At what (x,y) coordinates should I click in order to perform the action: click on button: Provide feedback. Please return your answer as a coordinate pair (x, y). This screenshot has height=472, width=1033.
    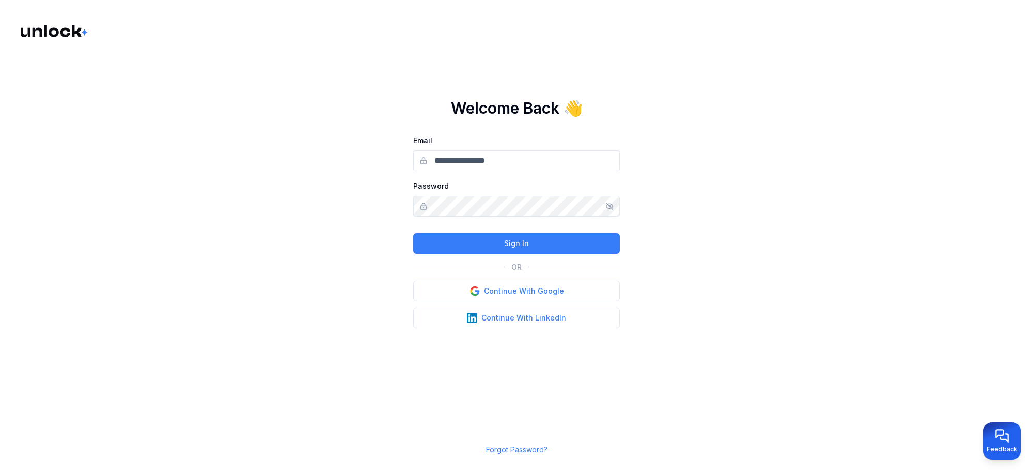
    Looking at the image, I should click on (1002, 441).